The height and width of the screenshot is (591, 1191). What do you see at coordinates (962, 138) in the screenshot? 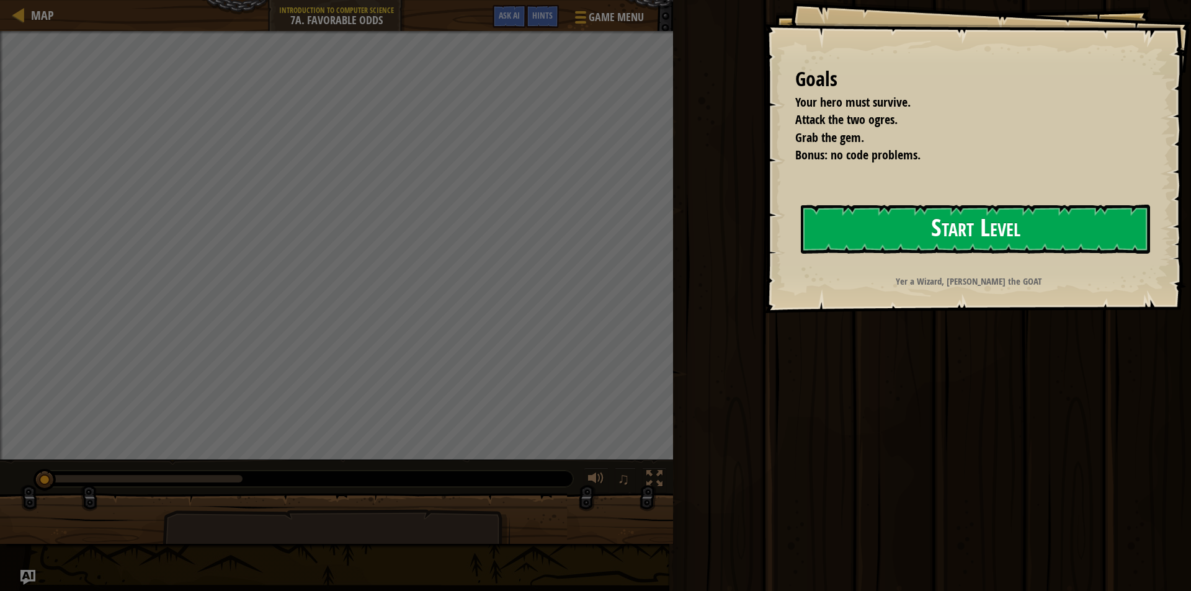
I see `li: Grab the gem.` at bounding box center [962, 138].